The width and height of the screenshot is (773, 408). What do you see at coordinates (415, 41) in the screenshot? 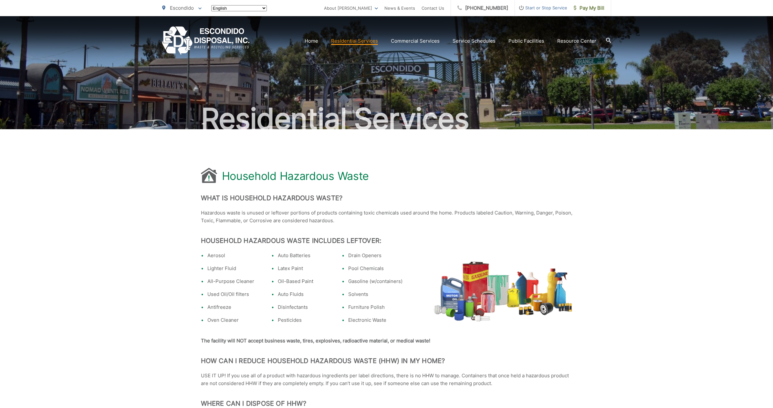
I see `a: Commercial Services` at bounding box center [415, 41].